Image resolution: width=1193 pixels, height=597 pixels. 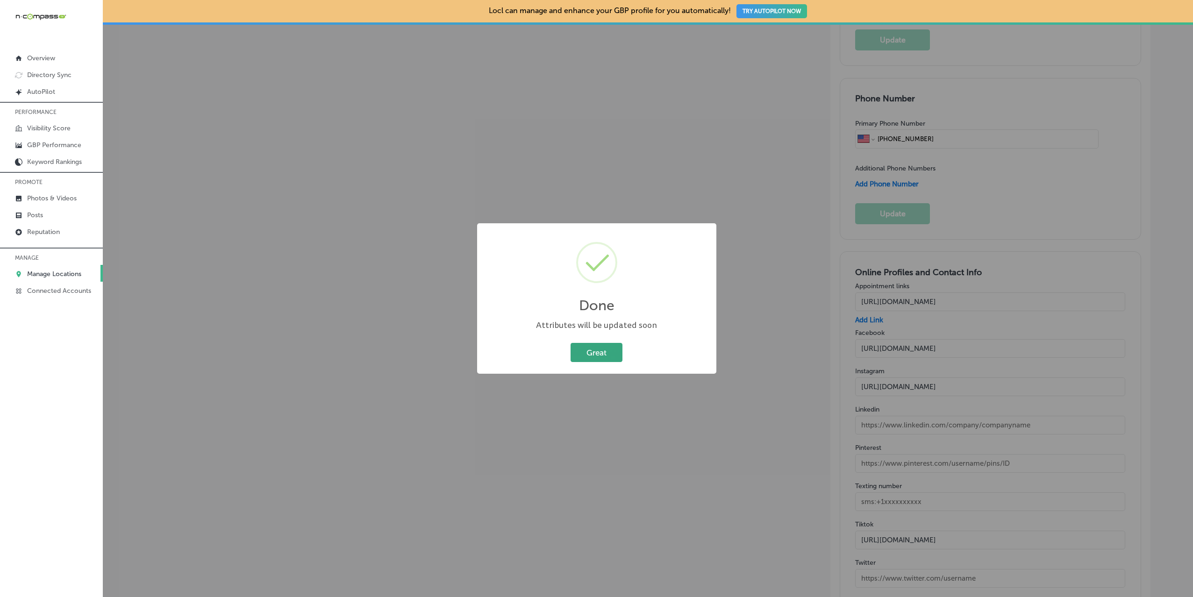 I want to click on h2: Done, so click(x=597, y=306).